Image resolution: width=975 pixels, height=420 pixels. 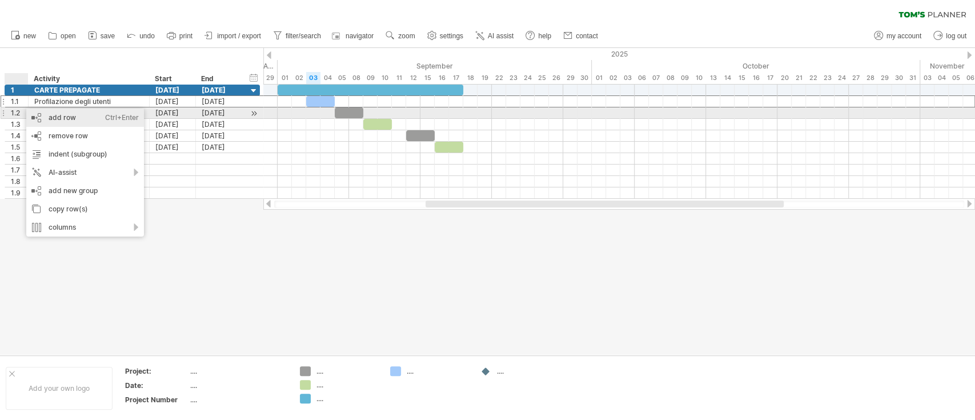 What do you see at coordinates (941, 78) in the screenshot?
I see `div: Tuesday, 4 November 2025` at bounding box center [941, 78].